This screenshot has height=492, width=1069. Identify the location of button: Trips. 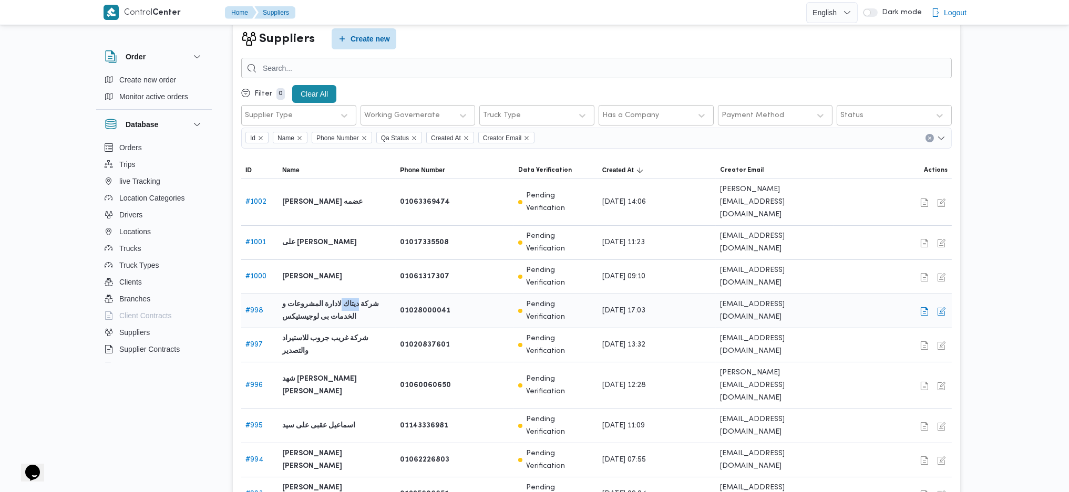
(154, 164).